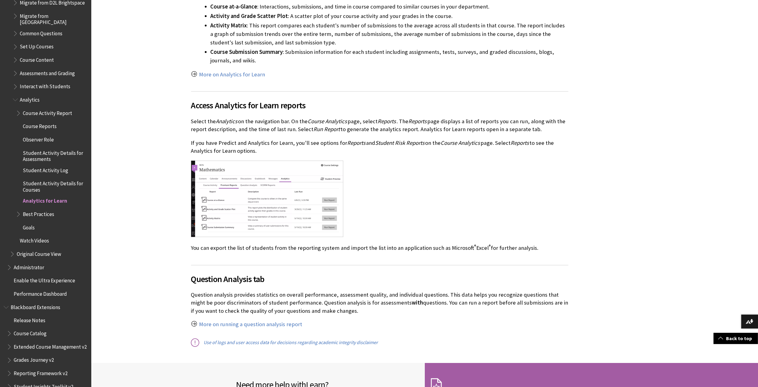 The height and width of the screenshot is (387, 758). Describe the element at coordinates (38, 213) in the screenshot. I see `span: Best Practices` at that location.